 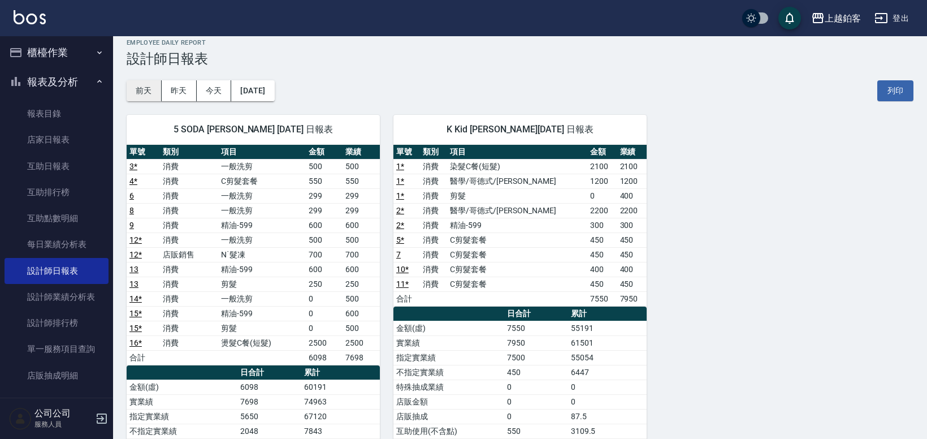 What do you see at coordinates (269, 431) in the screenshot?
I see `td: 2048` at bounding box center [269, 431].